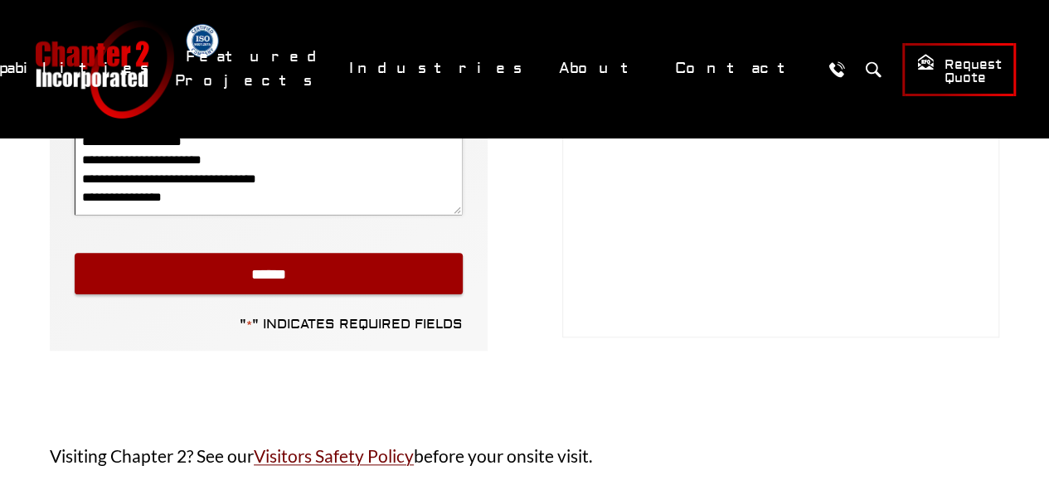 The height and width of the screenshot is (485, 1049). I want to click on a: Chapter 2 Incorporated, so click(104, 69).